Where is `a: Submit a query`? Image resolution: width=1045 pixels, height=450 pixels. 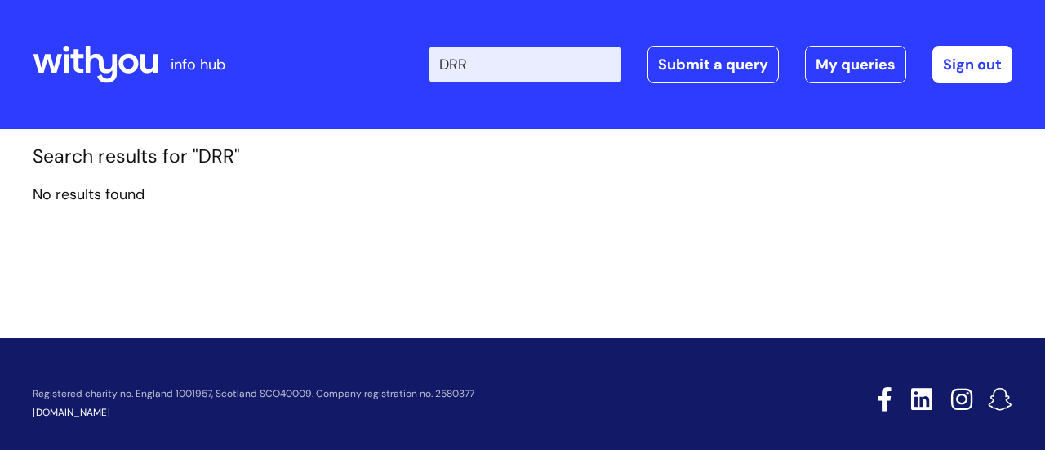
a: Submit a query is located at coordinates (713, 64).